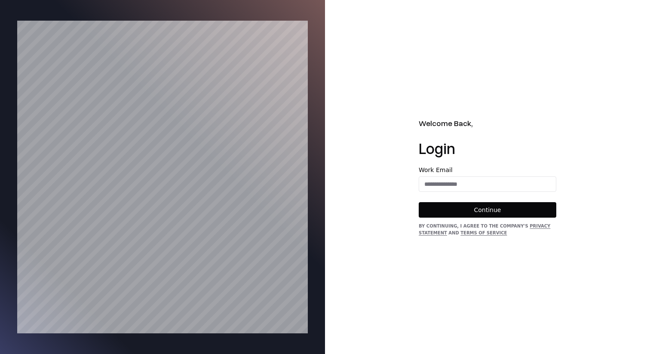 The image size is (650, 354). I want to click on h2: Welcome Back,, so click(487, 123).